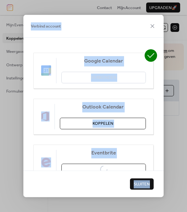  I want to click on button: Sluiten, so click(142, 183).